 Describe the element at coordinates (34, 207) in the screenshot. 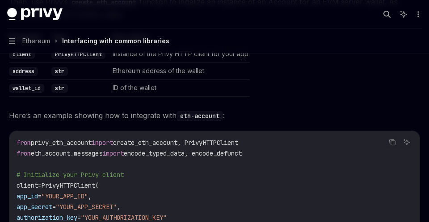

I see `span: app_secret` at that location.